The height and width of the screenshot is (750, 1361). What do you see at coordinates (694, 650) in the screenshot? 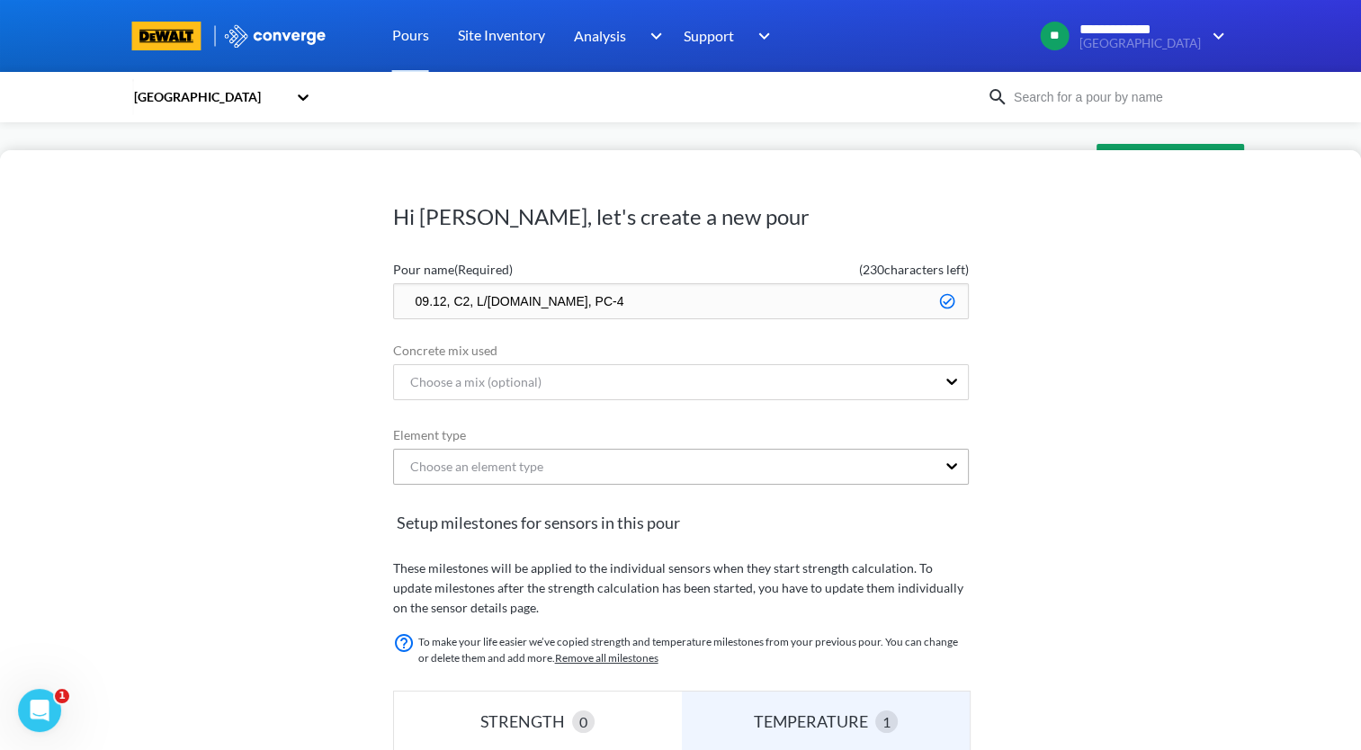
I see `p: To make your life easier we’ve copied strength and temperature milestones from your previous pour...` at bounding box center [694, 650].